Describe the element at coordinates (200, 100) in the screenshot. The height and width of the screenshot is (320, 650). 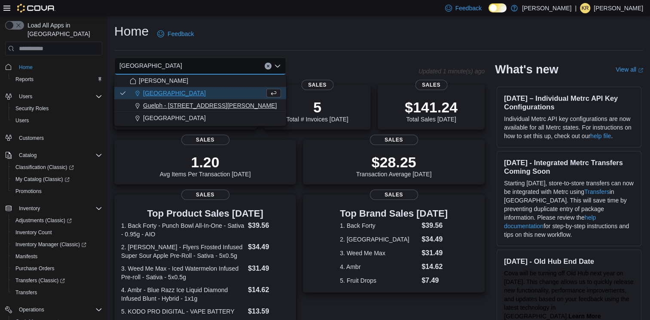
I see `div: Choose from the following options` at that location.